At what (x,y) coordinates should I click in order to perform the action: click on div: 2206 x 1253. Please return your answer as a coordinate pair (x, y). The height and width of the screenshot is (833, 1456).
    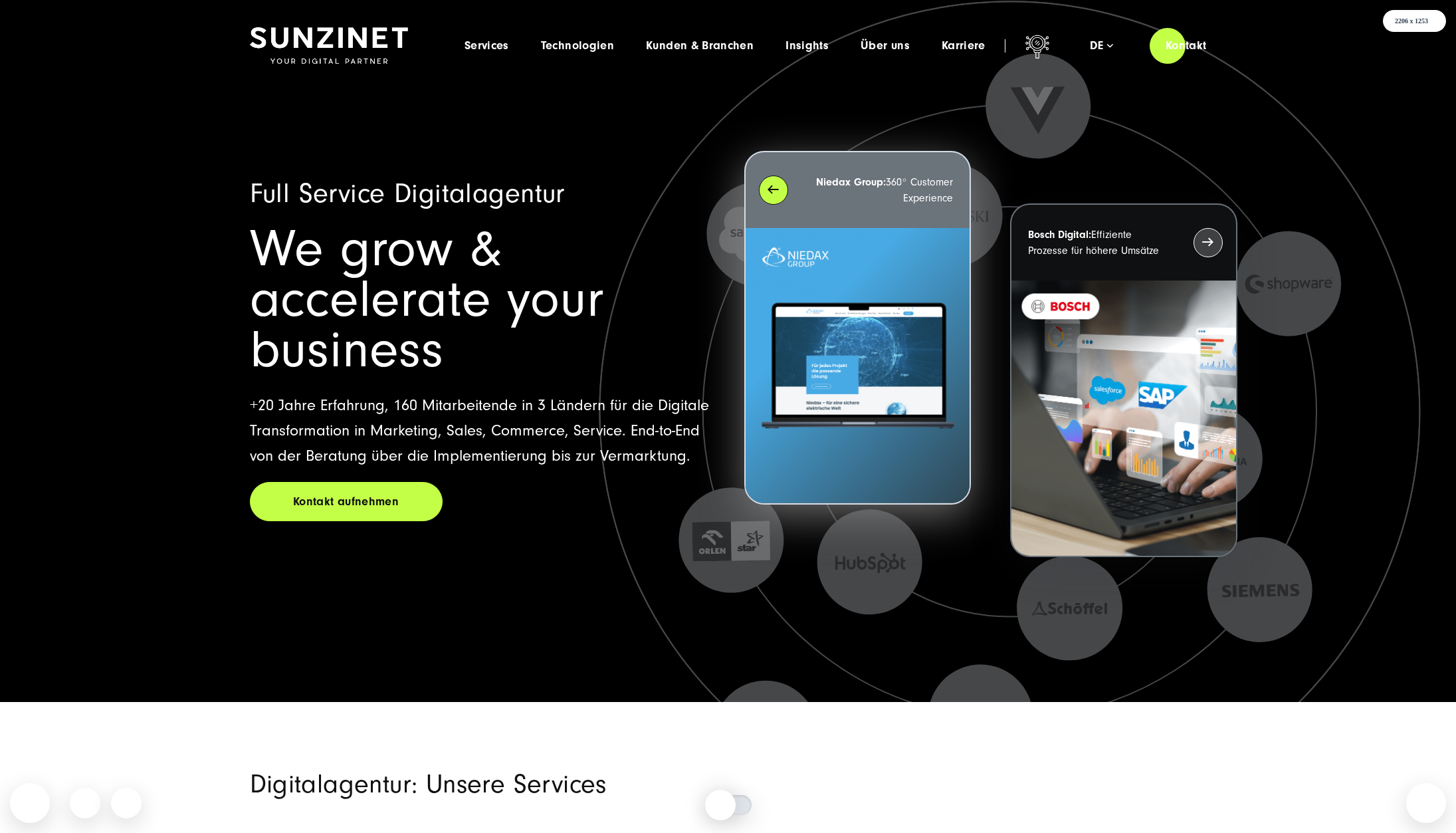
    Looking at the image, I should click on (1412, 21).